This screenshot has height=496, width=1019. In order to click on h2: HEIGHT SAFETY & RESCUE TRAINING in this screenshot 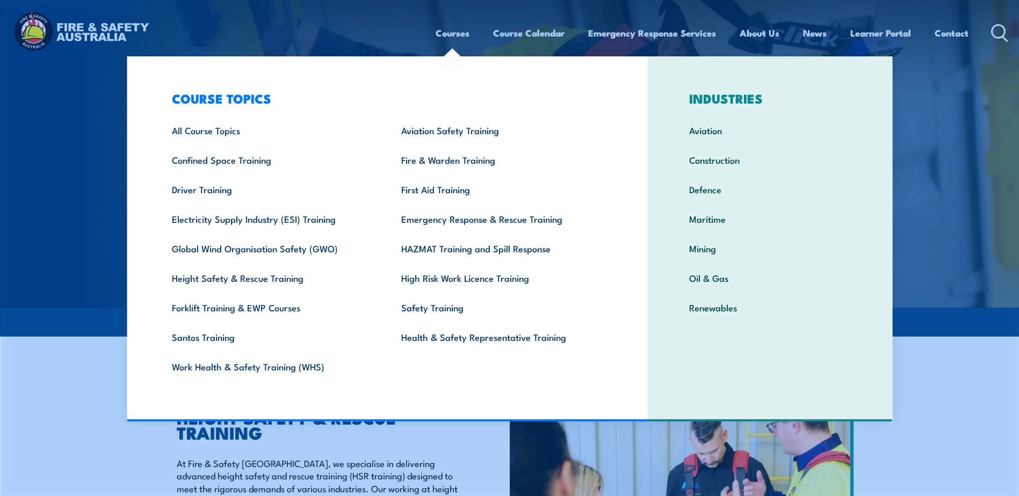, I will do `click(319, 425)`.